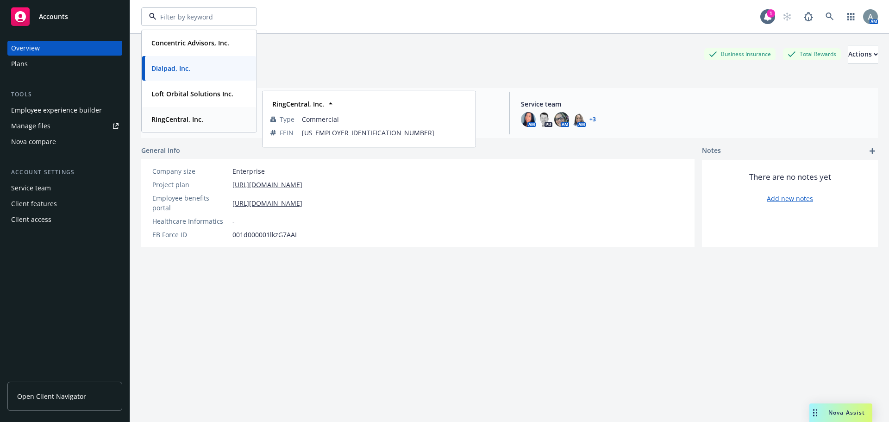  I want to click on a: Client access, so click(65, 219).